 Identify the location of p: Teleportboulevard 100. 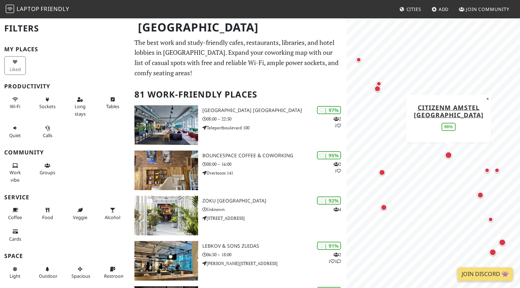
(274, 128).